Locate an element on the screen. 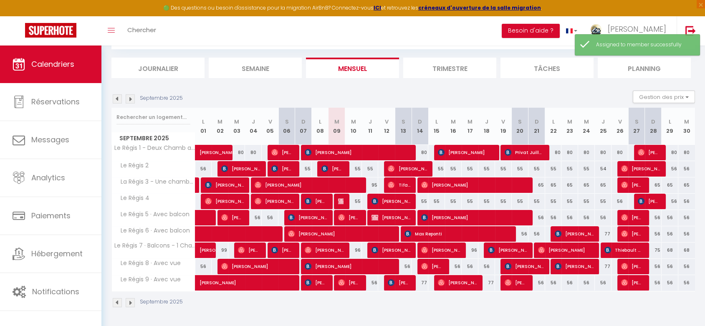  span: Le Régis 5 · Avec balcon is located at coordinates (152, 214).